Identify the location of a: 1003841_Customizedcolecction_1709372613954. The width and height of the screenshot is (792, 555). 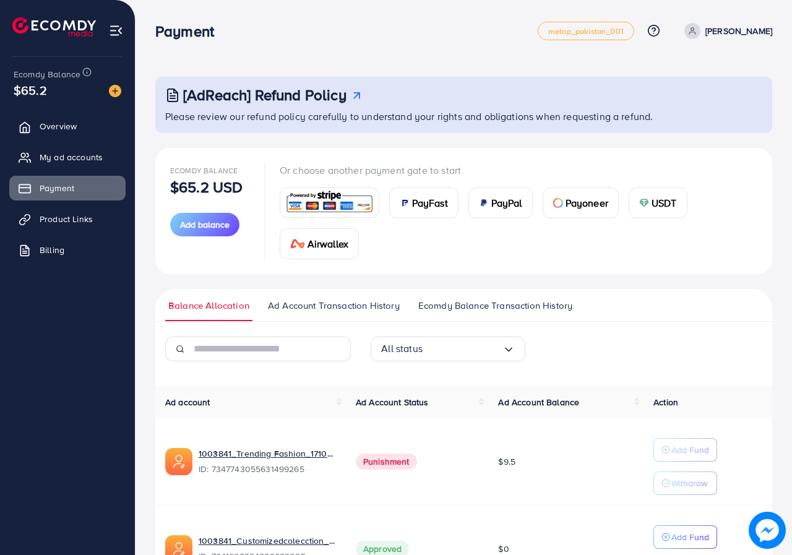
(267, 541).